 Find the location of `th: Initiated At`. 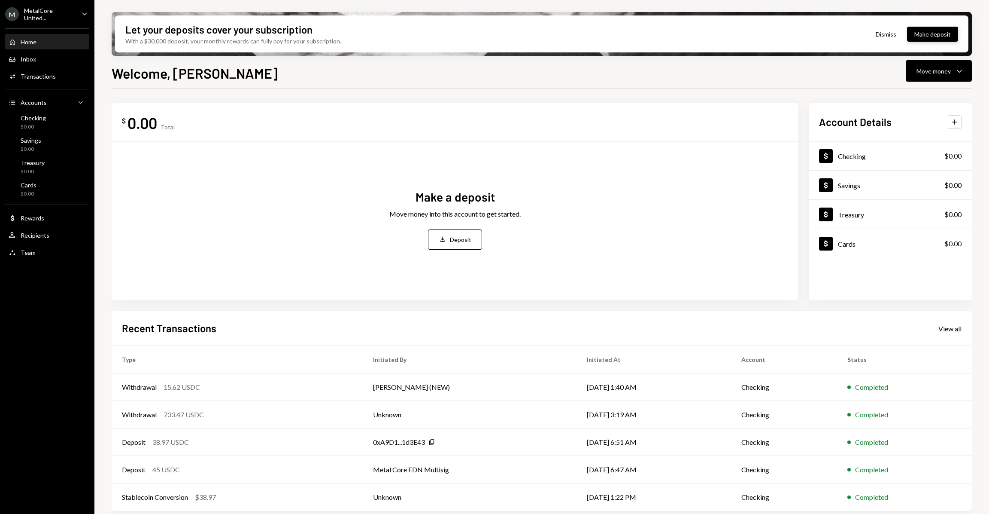

th: Initiated At is located at coordinates (654, 359).